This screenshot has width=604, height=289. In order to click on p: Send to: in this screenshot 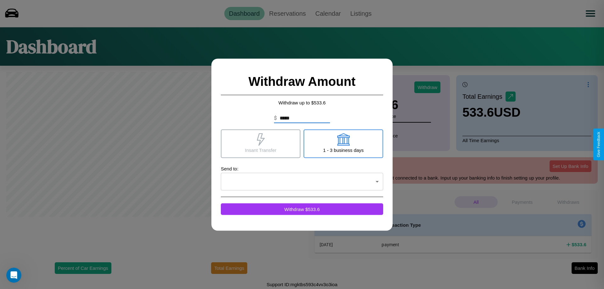, I will do `click(302, 168)`.